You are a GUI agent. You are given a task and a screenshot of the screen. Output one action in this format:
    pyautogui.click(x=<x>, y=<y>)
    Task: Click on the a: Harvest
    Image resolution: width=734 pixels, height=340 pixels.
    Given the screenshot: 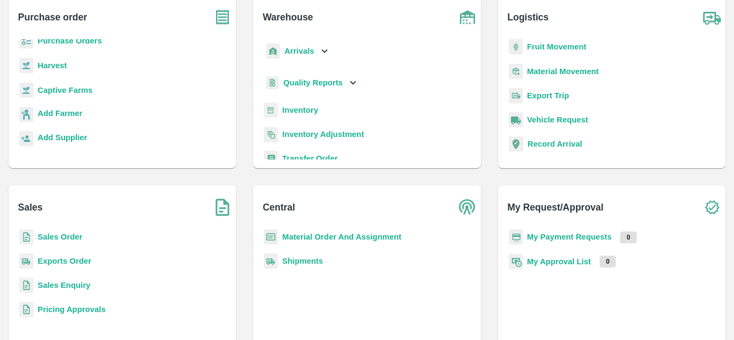 What is the action you would take?
    pyautogui.click(x=52, y=66)
    